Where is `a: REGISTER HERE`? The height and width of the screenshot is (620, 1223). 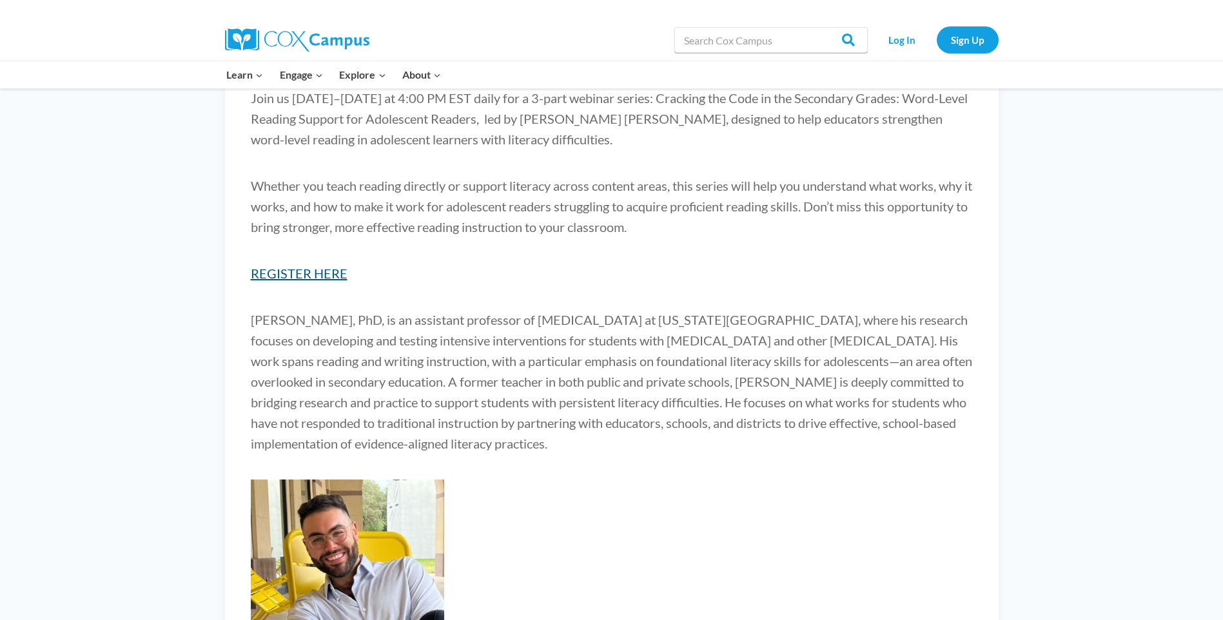 a: REGISTER HERE is located at coordinates (299, 273).